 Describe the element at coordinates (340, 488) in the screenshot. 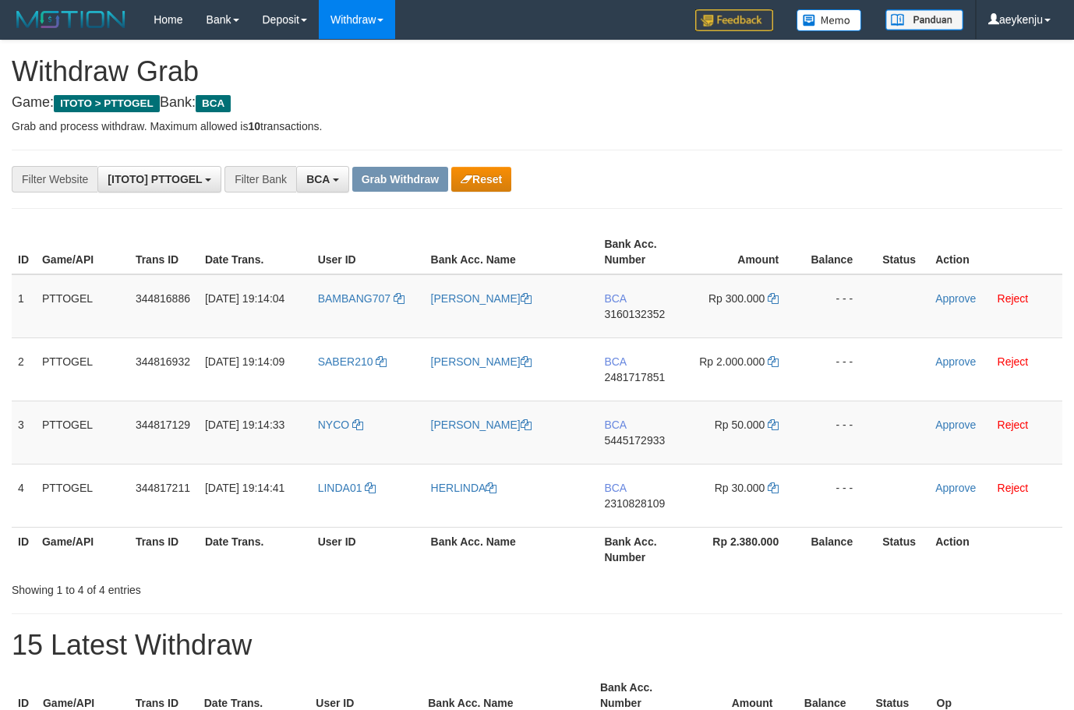

I see `span: LINDA01` at that location.